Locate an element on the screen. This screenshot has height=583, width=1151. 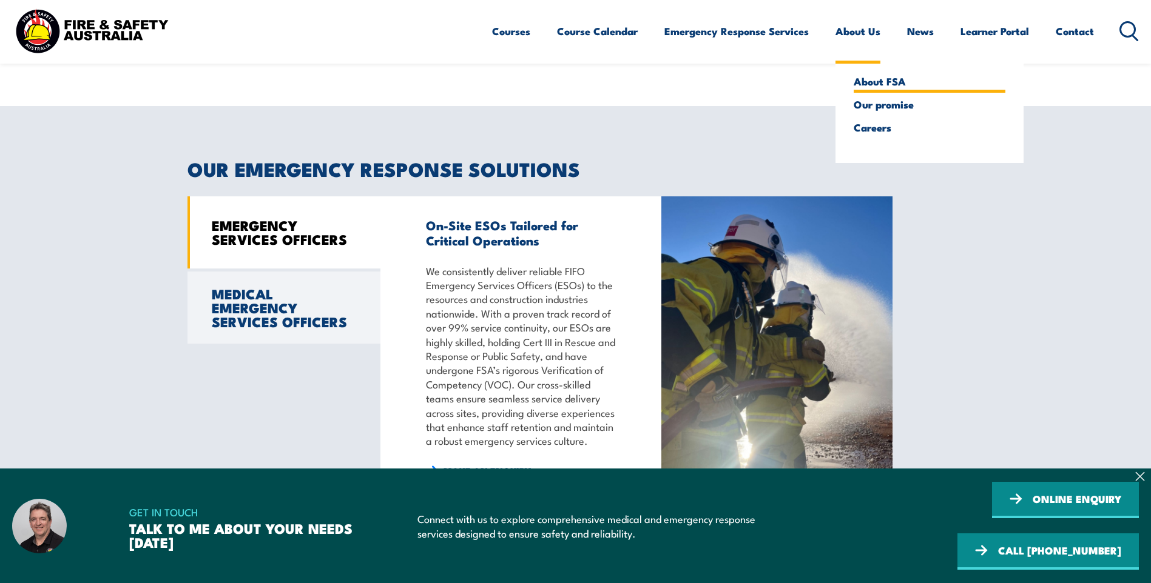
a: News is located at coordinates (920, 31).